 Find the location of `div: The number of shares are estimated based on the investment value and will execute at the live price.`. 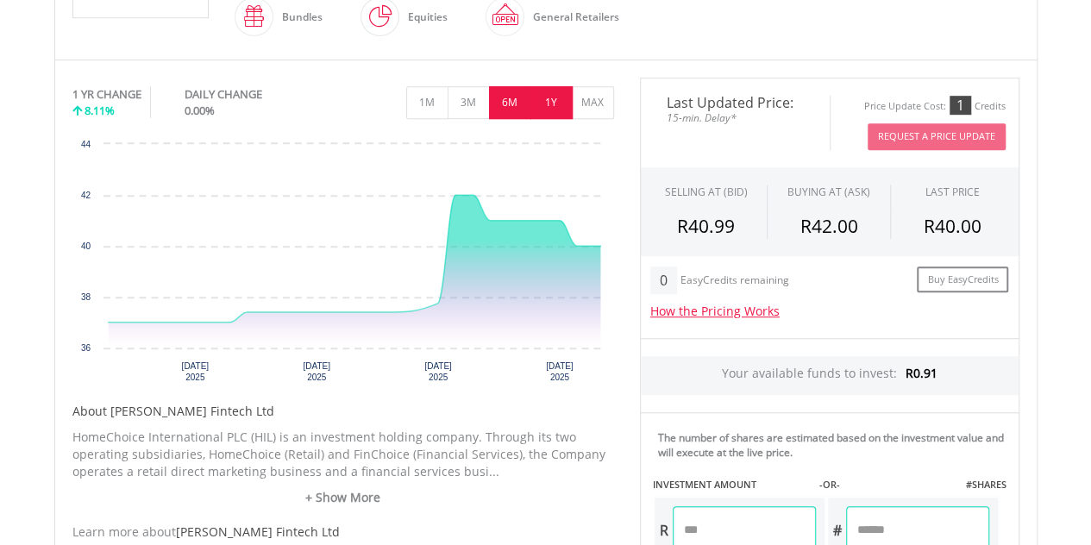

div: The number of shares are estimated based on the investment value and will execute at the live price. is located at coordinates (835, 445).